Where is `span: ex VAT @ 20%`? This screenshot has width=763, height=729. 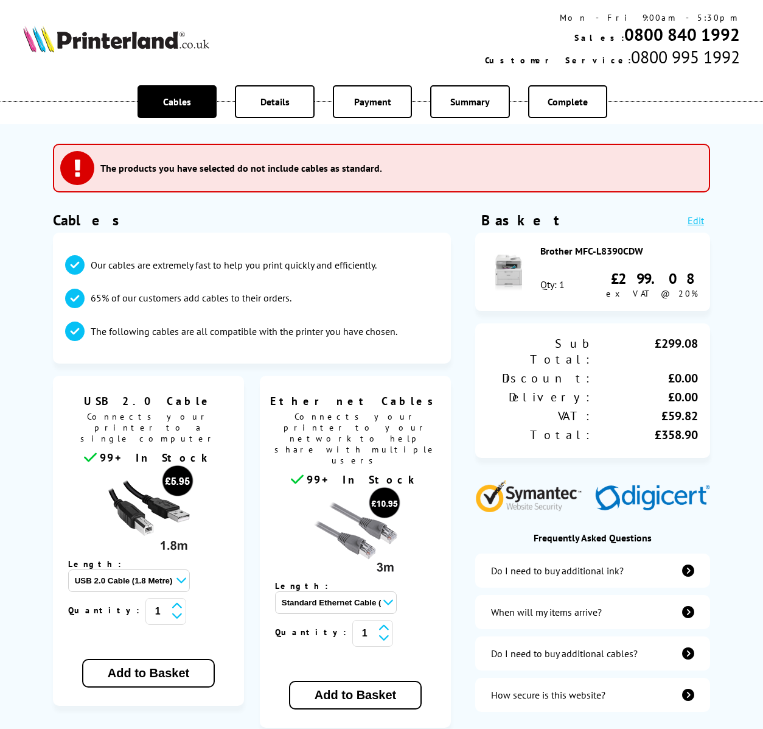
span: ex VAT @ 20% is located at coordinates (652, 293).